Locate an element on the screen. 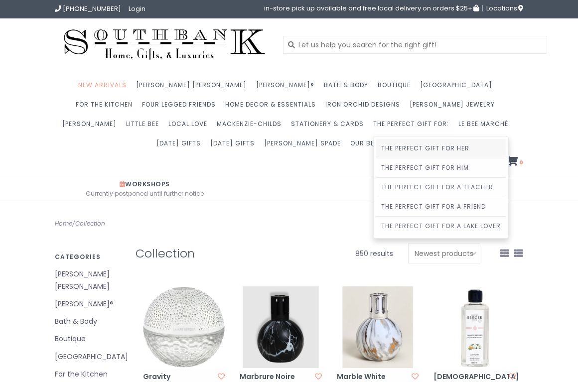 The width and height of the screenshot is (578, 382). a: Home is located at coordinates (63, 223).